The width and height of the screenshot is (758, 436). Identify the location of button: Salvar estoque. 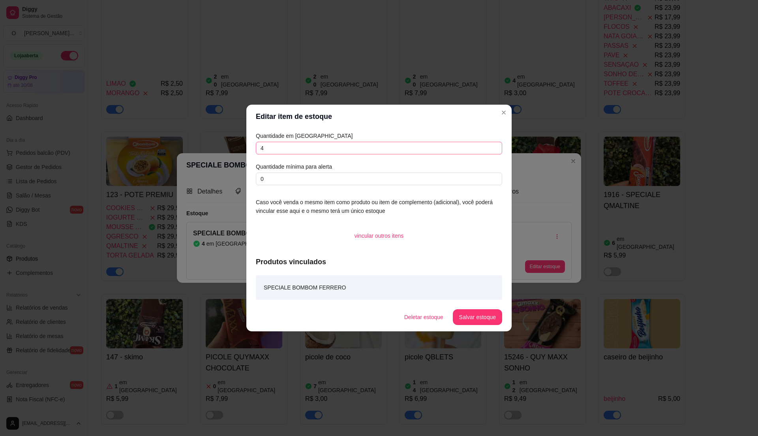
(477, 317).